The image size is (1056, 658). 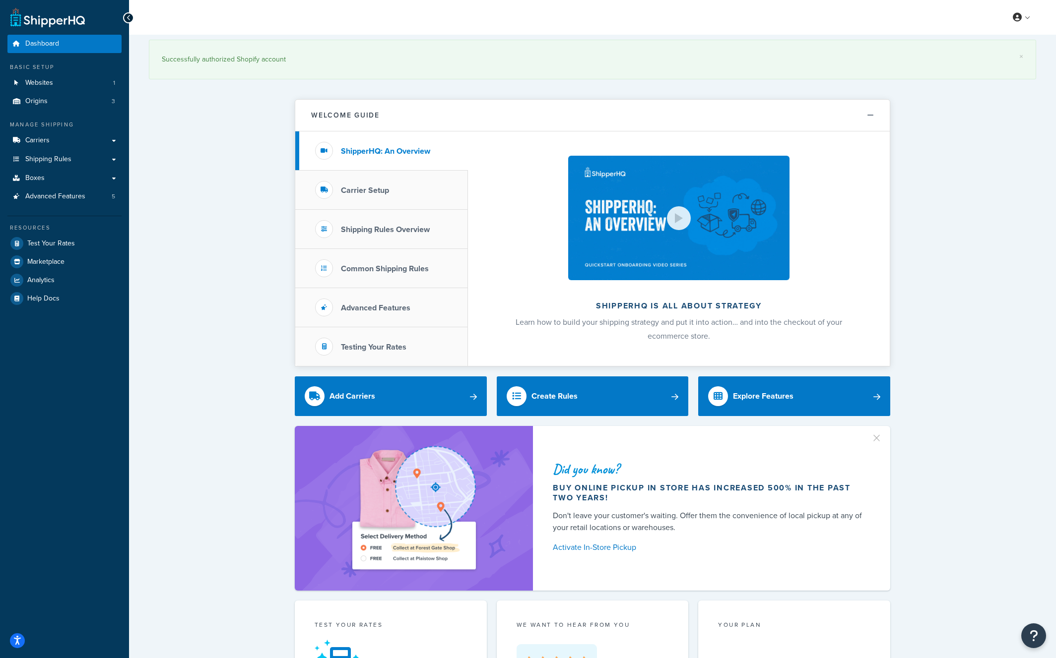 What do you see at coordinates (41, 280) in the screenshot?
I see `span: Analytics` at bounding box center [41, 280].